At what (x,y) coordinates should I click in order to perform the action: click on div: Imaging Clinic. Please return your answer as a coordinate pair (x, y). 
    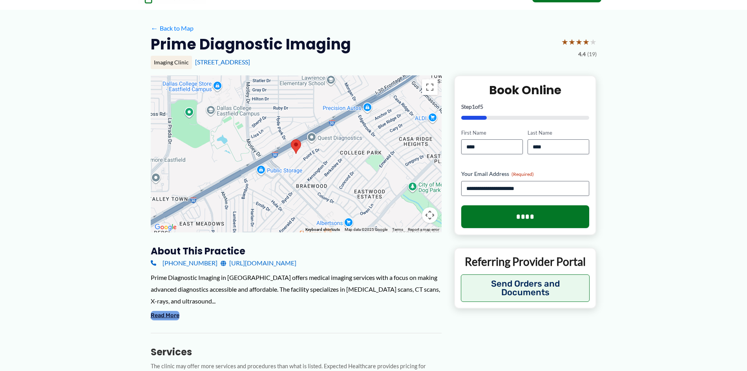
    Looking at the image, I should click on (171, 62).